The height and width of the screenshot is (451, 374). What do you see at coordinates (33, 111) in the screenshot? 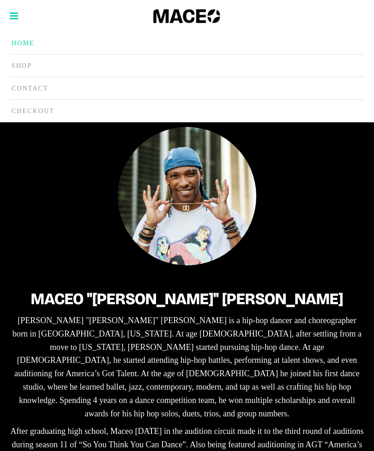
I see `span: Checkout` at bounding box center [33, 111].